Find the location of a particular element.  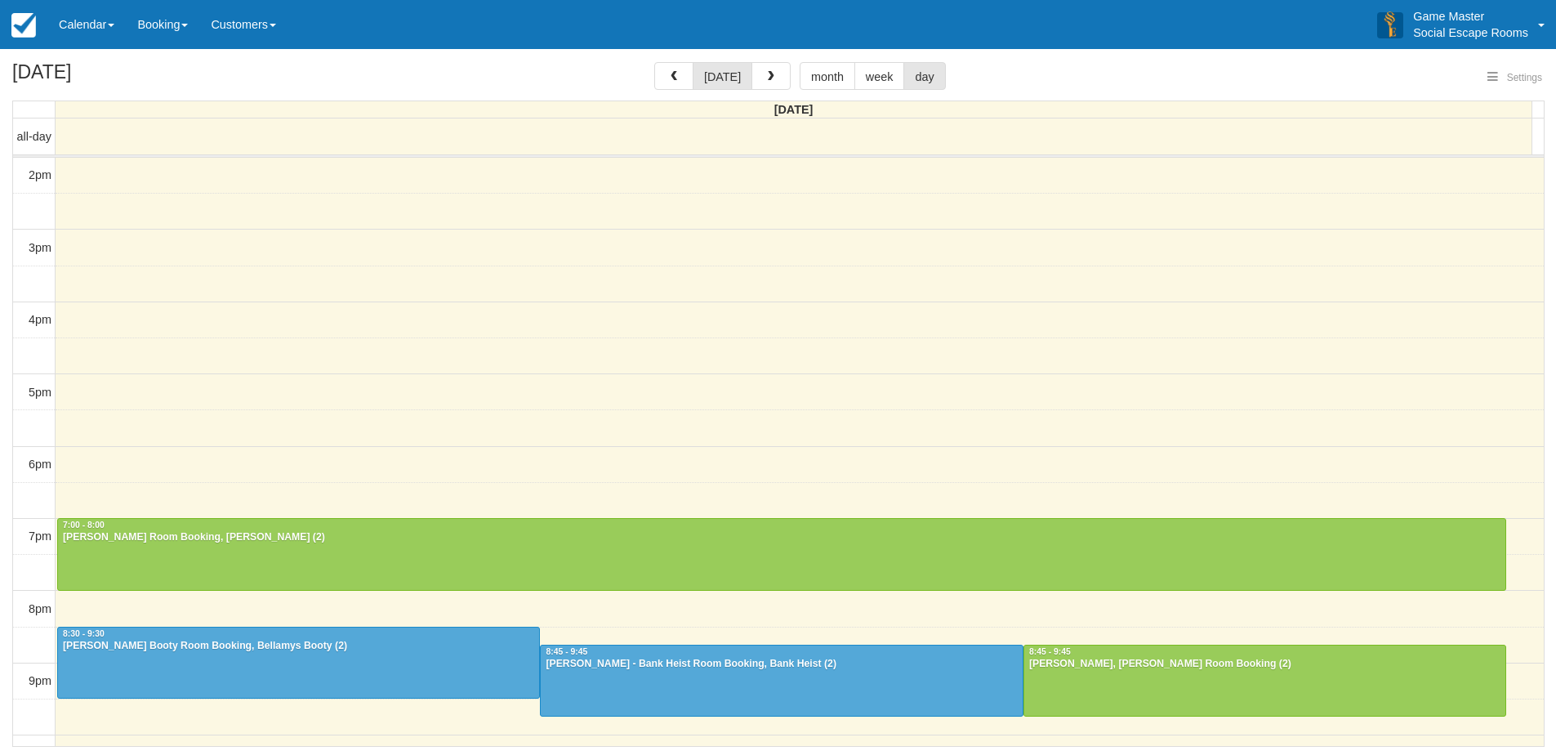

span: 7pm is located at coordinates (40, 536).